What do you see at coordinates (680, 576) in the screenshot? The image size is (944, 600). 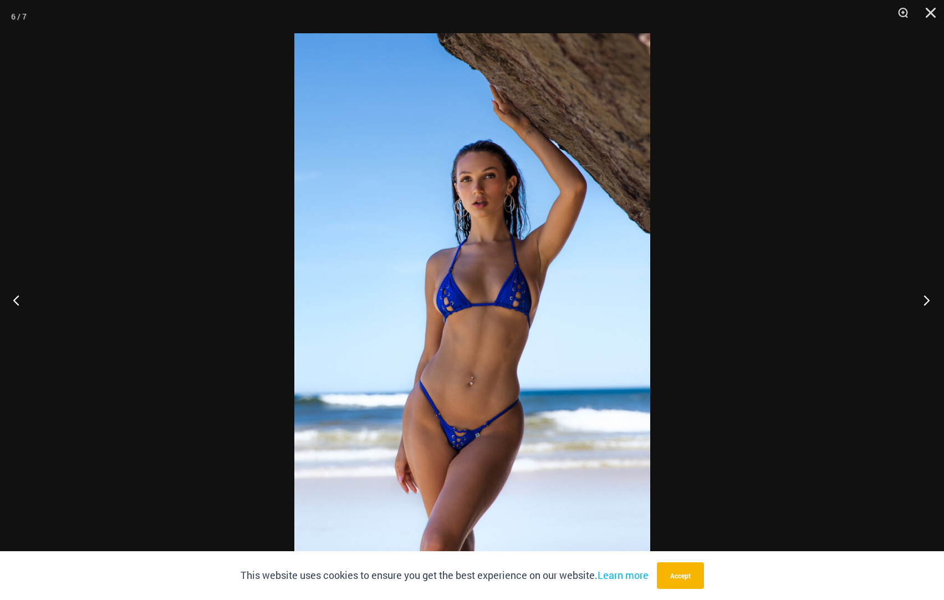 I see `button: Accept` at bounding box center [680, 576].